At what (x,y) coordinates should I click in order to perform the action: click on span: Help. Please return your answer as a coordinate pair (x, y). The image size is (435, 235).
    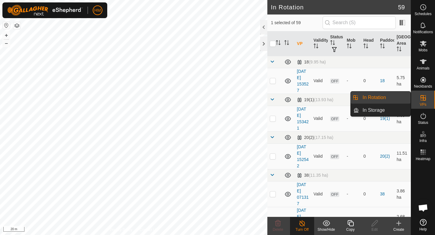
    Looking at the image, I should click on (423, 229).